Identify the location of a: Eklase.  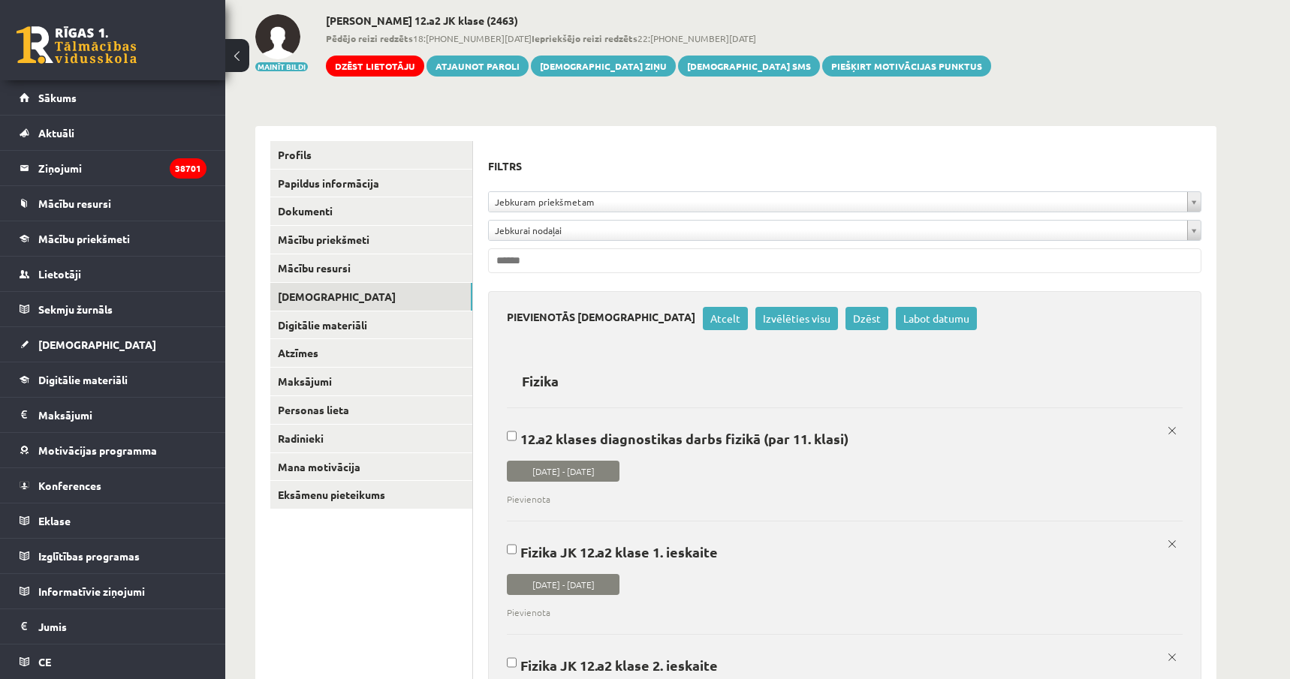
(113, 521).